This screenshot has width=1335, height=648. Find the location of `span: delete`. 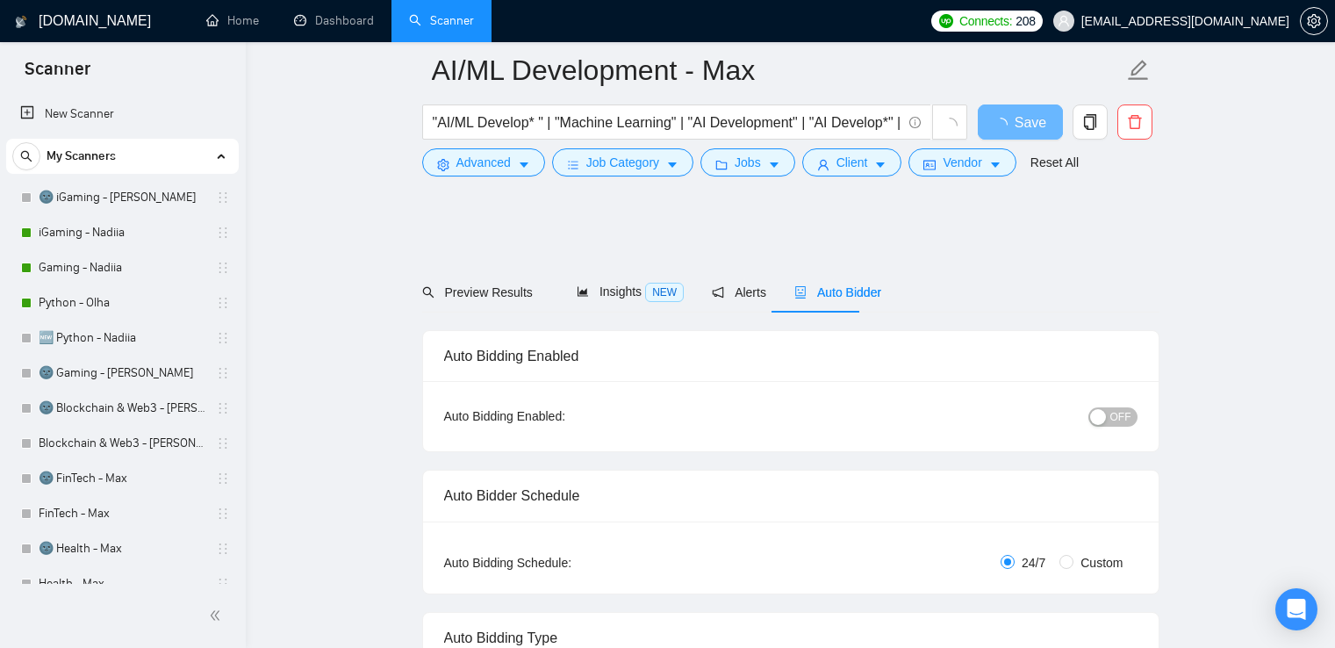

span: delete is located at coordinates (1135, 122).